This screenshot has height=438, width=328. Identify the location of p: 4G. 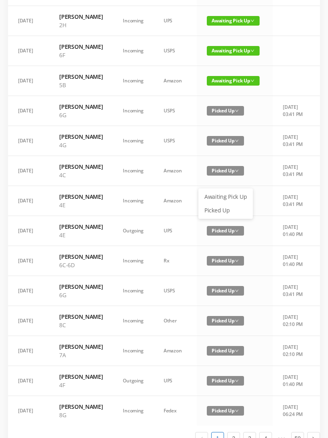
(81, 145).